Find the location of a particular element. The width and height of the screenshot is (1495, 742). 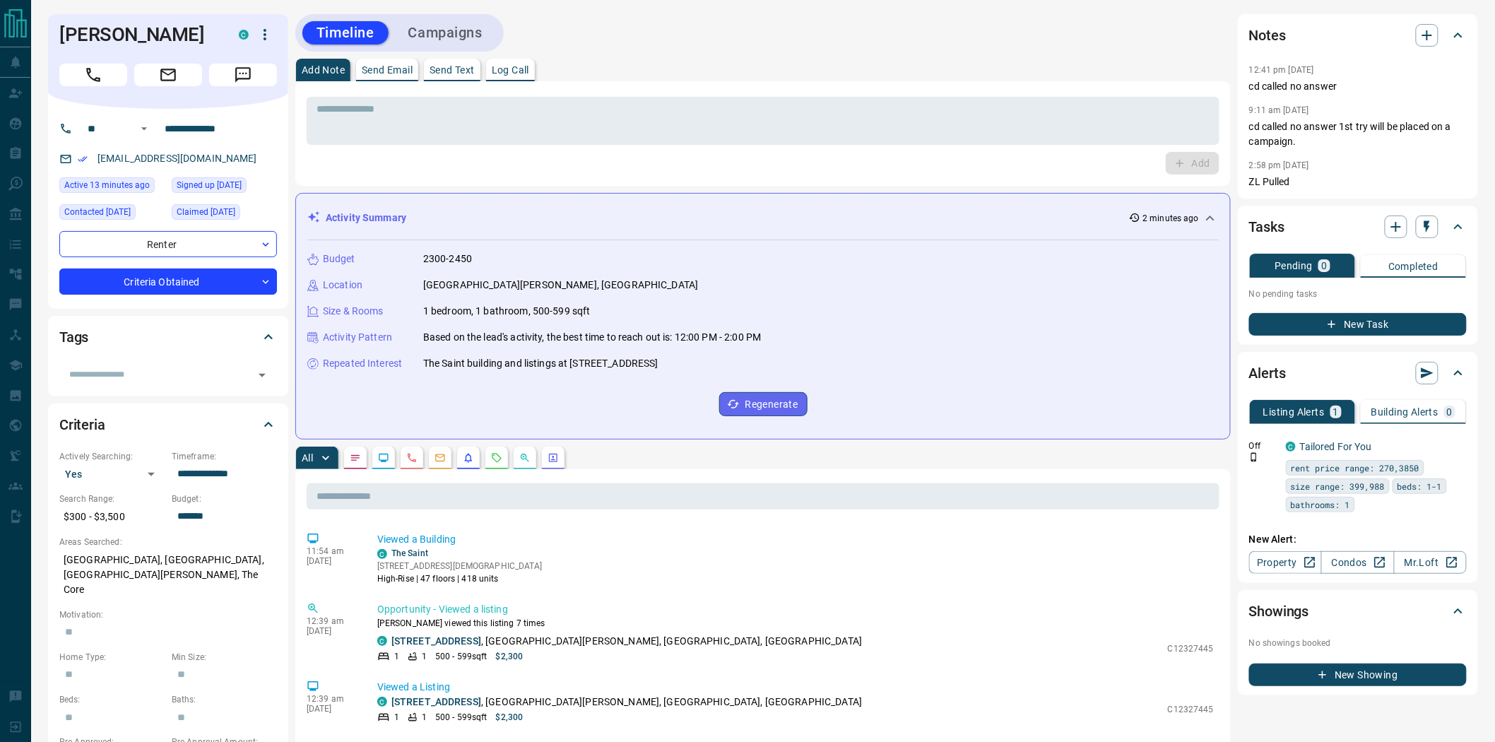

p: Home Type: is located at coordinates (112, 657).